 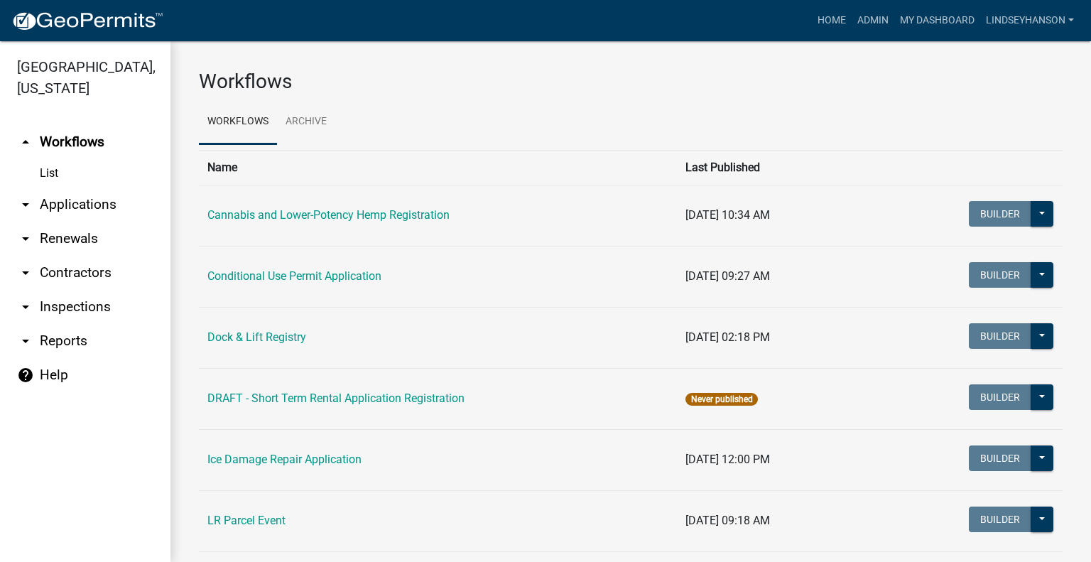 I want to click on a: Cannabis and Lower-Potency Hemp Registration, so click(x=328, y=215).